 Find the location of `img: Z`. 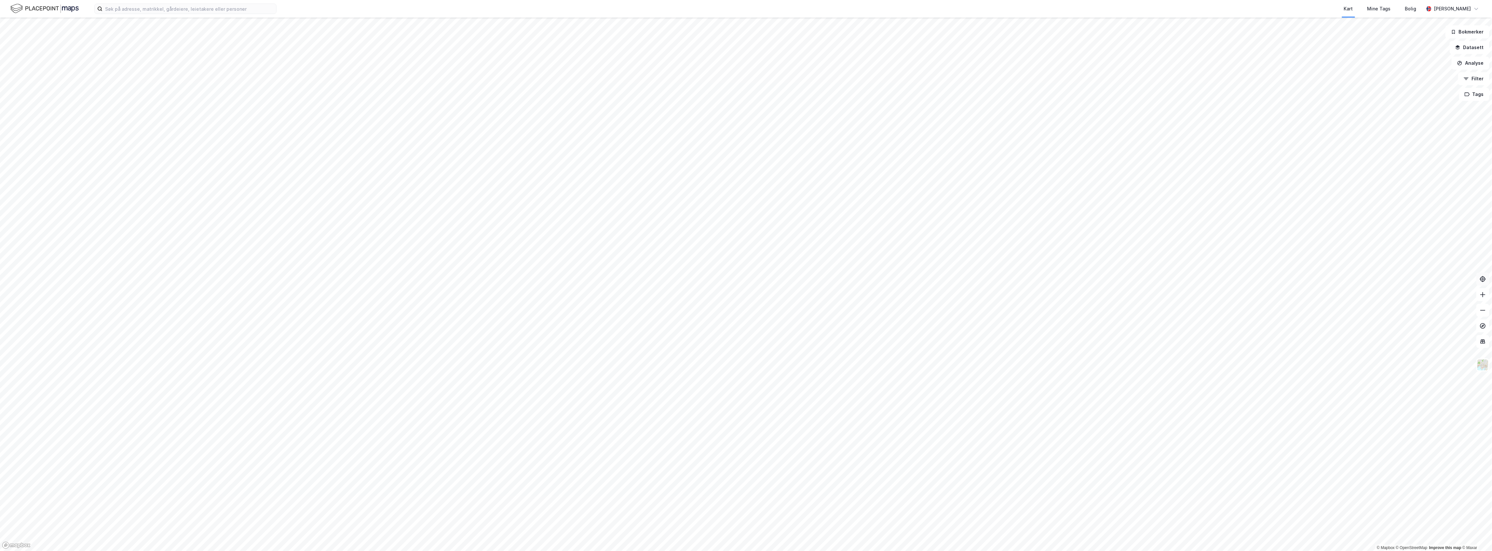

img: Z is located at coordinates (1483, 365).